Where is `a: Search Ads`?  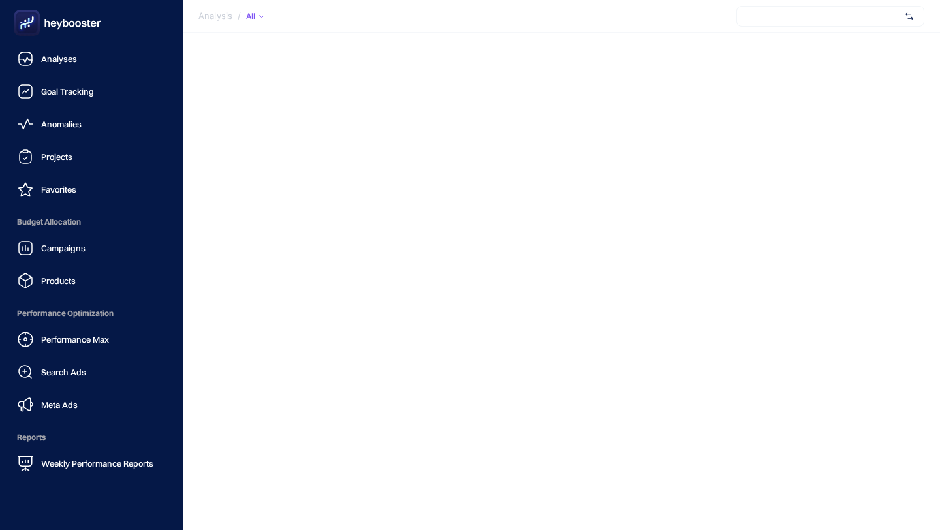
a: Search Ads is located at coordinates (91, 372).